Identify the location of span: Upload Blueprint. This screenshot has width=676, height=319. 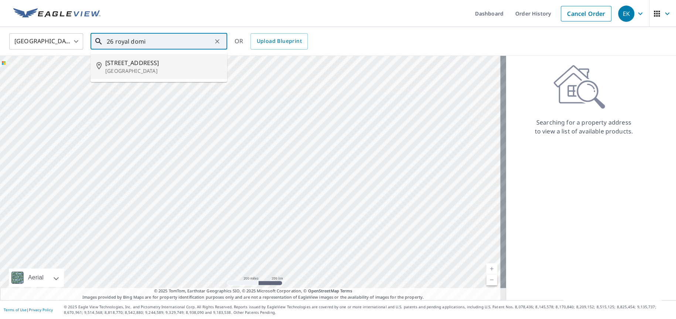
(279, 41).